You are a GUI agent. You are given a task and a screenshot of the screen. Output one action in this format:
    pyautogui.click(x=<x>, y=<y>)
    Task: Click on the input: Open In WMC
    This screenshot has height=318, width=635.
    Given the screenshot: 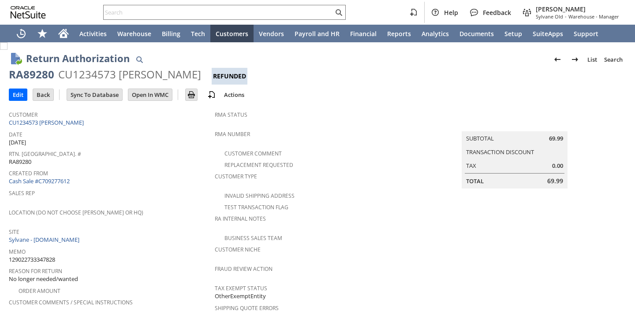 What is the action you would take?
    pyautogui.click(x=150, y=95)
    